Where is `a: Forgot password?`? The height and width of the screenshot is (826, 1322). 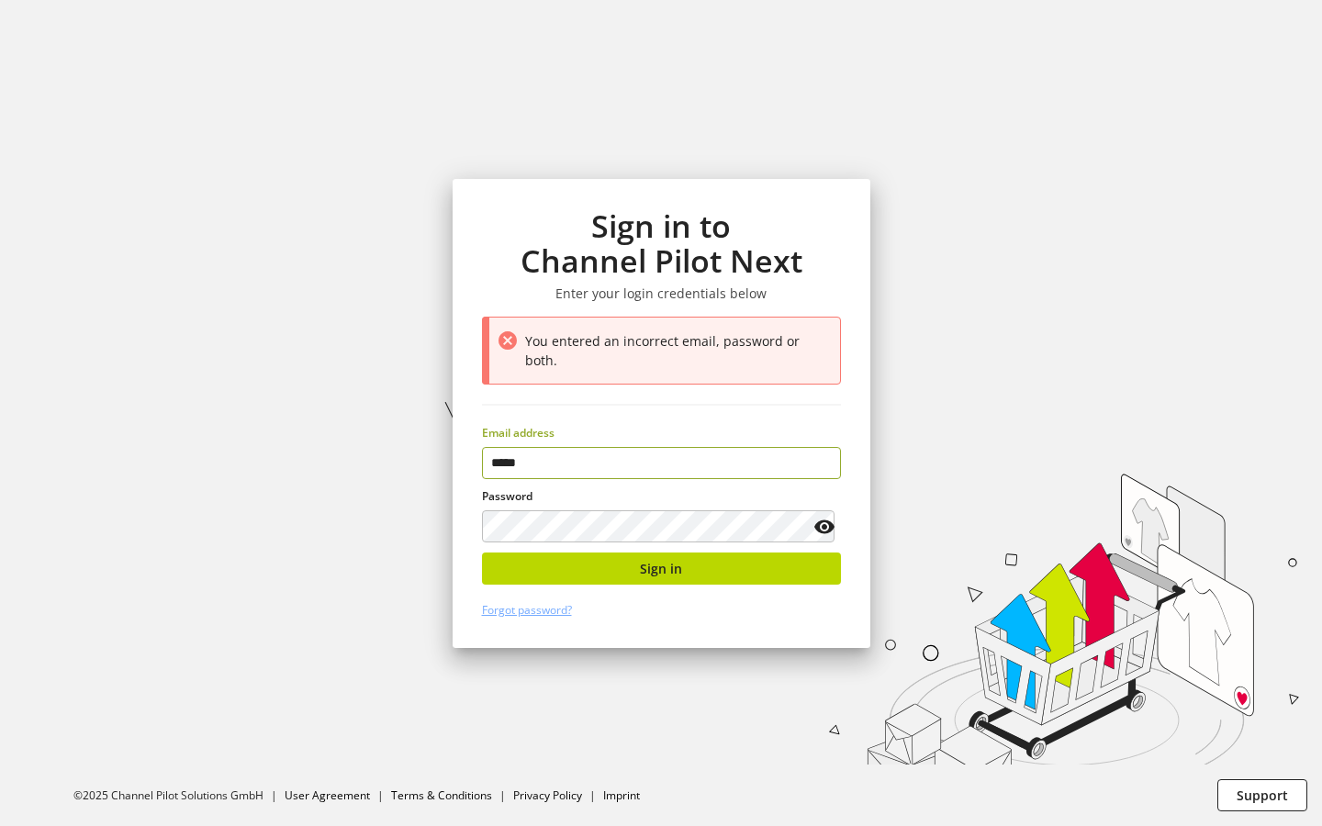
a: Forgot password? is located at coordinates (527, 610).